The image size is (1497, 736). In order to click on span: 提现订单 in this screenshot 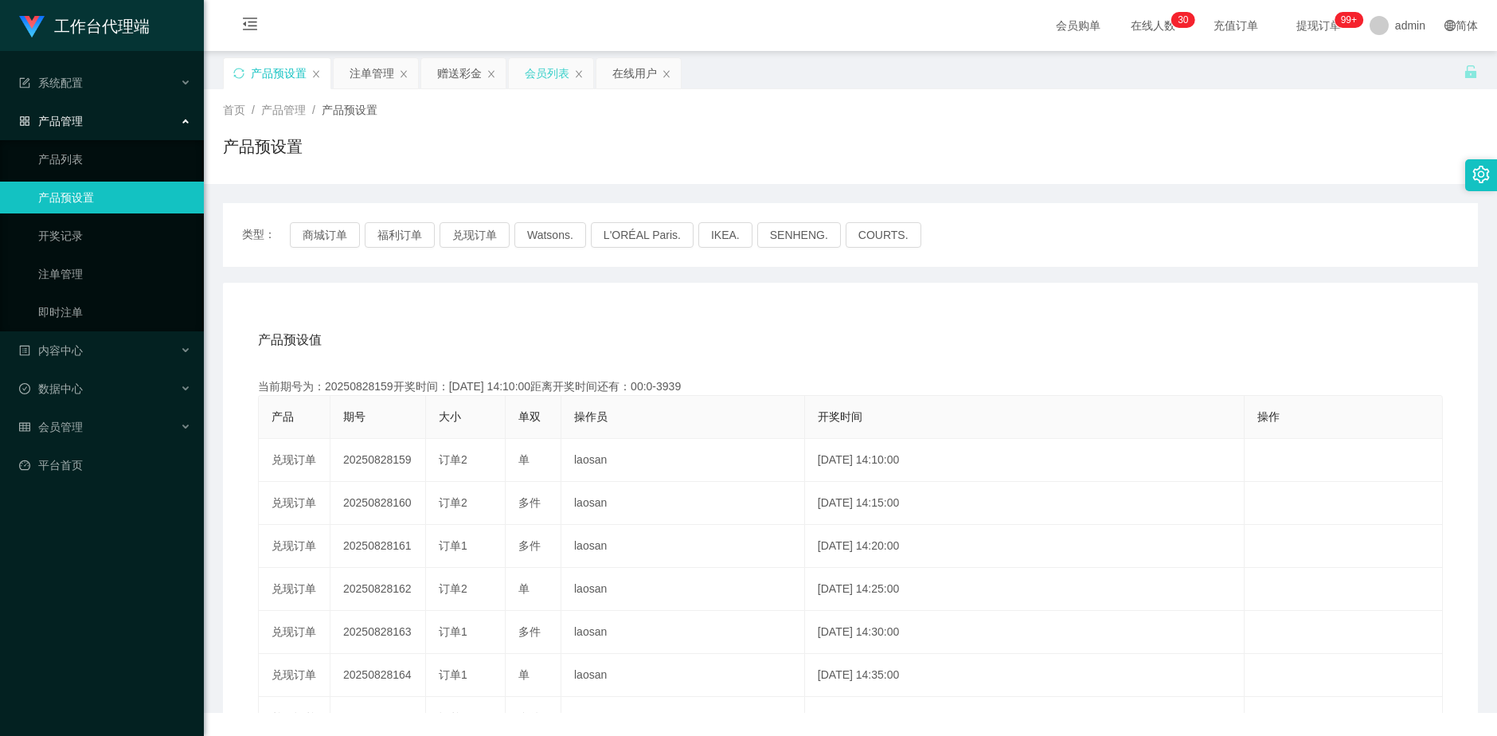, I will do `click(1319, 25)`.